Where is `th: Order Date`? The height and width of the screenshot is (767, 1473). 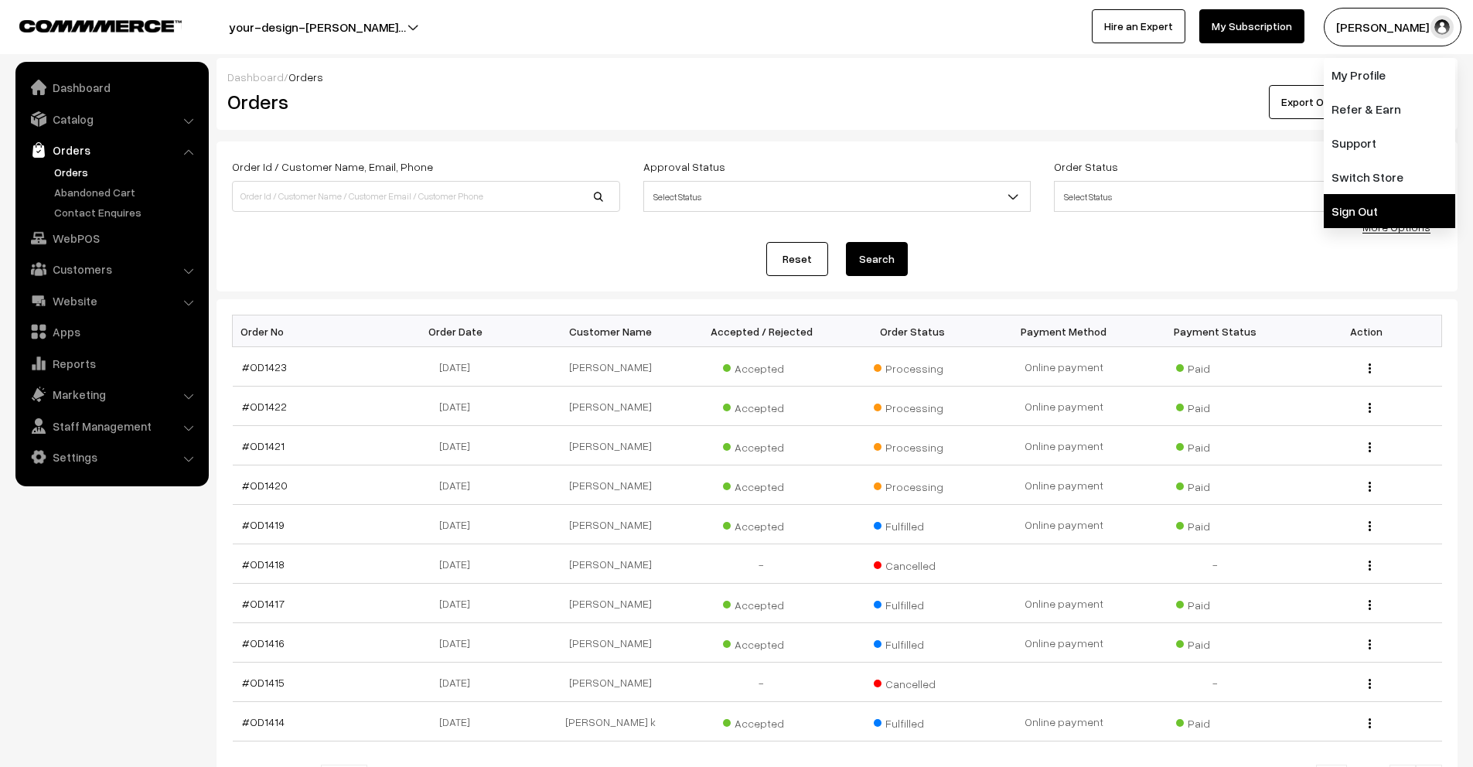 th: Order Date is located at coordinates (459, 331).